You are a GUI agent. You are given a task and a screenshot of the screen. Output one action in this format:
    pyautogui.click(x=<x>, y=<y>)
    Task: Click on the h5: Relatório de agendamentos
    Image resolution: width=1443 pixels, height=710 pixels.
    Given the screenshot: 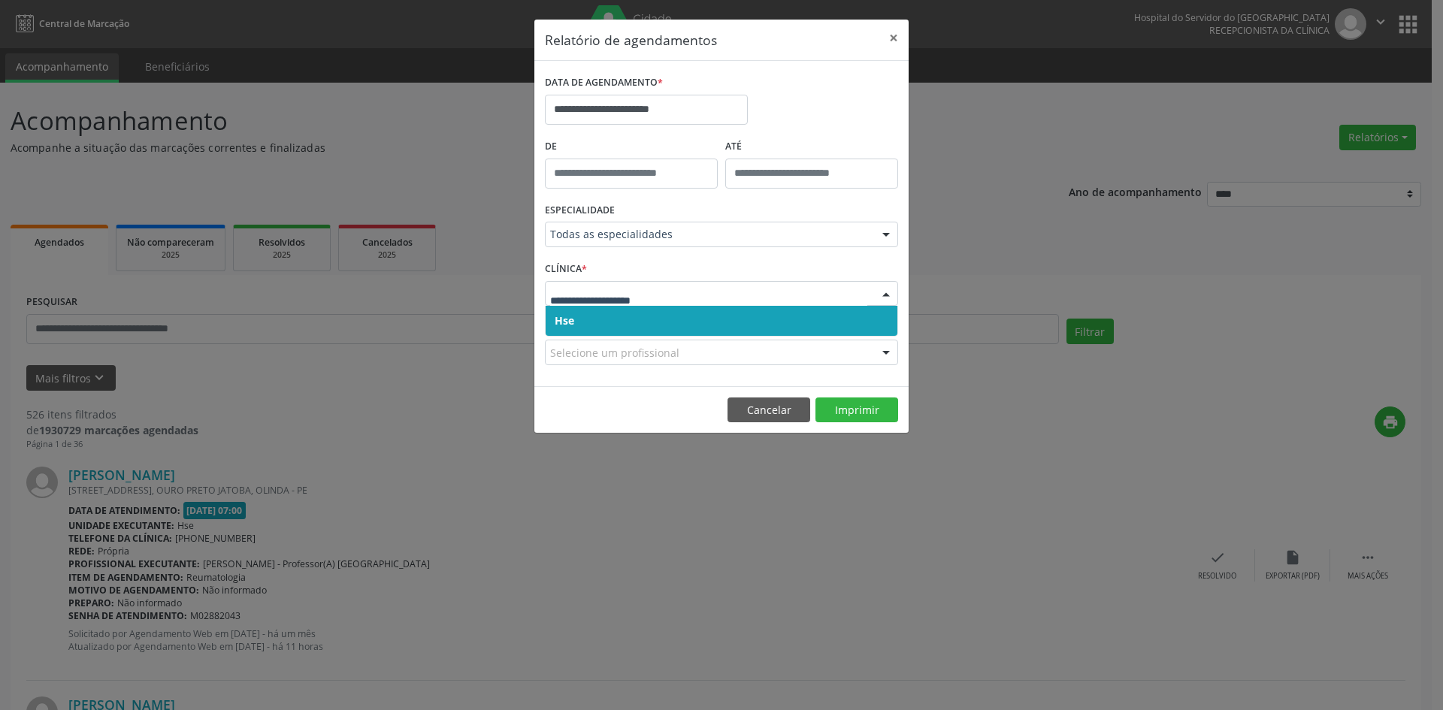 What is the action you would take?
    pyautogui.click(x=631, y=40)
    